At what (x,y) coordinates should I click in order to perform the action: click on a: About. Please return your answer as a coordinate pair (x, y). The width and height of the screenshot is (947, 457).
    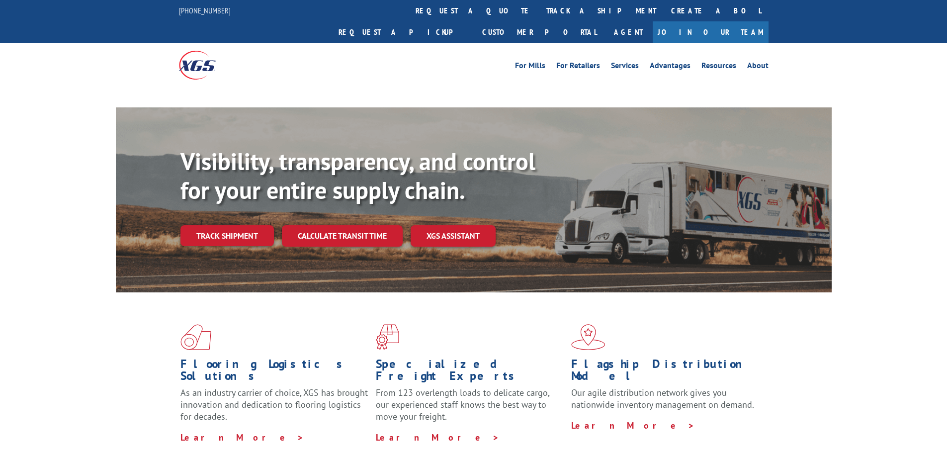
    Looking at the image, I should click on (758, 67).